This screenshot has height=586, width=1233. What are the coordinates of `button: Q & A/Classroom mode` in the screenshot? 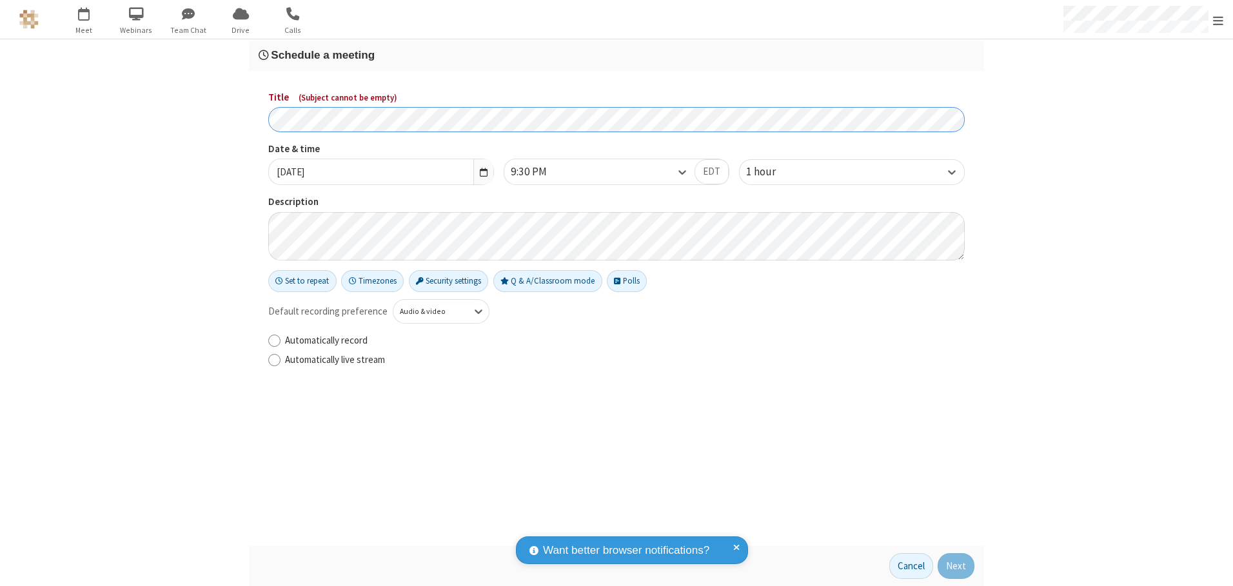 It's located at (547, 281).